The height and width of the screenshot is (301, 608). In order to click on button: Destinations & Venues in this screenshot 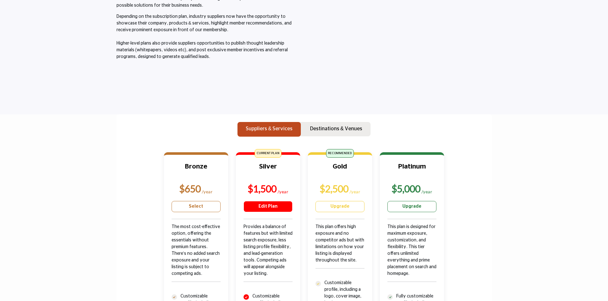, I will do `click(336, 129)`.